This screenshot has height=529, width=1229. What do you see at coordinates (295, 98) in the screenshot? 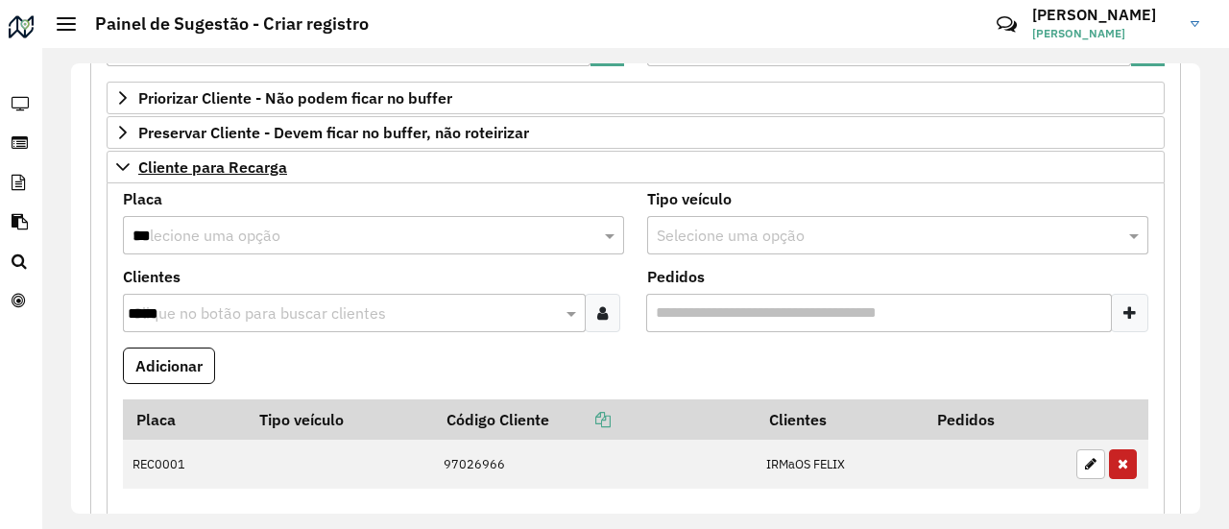
I see `span: Priorizar Cliente - Não podem ficar no buffer` at bounding box center [295, 98].